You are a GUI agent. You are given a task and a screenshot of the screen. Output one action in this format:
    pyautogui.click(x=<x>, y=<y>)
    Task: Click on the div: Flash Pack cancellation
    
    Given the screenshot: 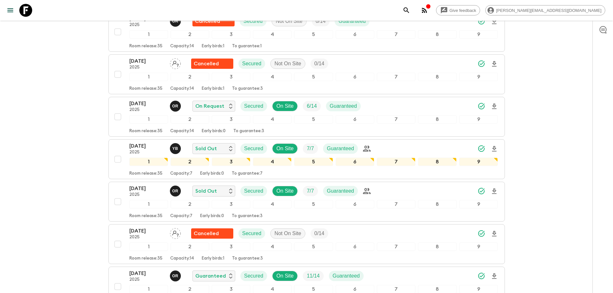 What is the action you would take?
    pyautogui.click(x=212, y=234)
    